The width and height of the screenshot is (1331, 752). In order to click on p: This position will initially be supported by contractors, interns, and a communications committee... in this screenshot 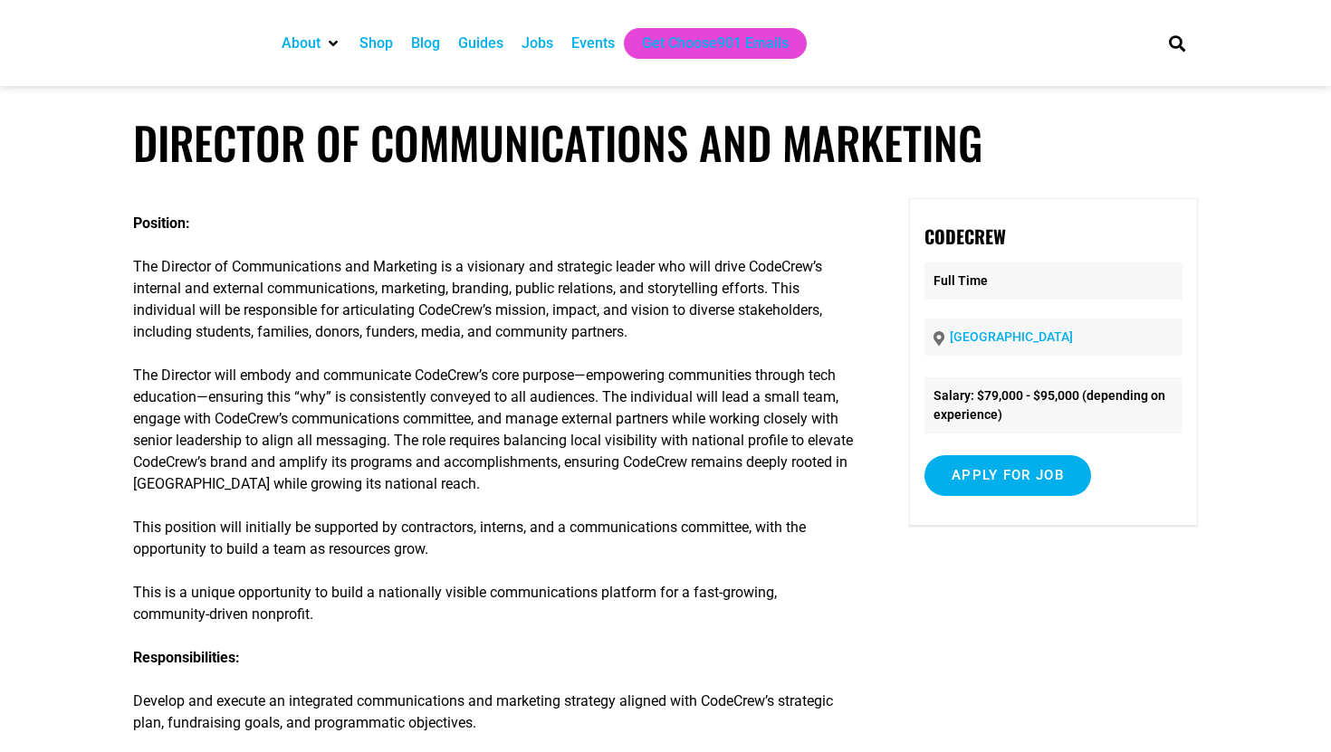, I will do `click(494, 539)`.